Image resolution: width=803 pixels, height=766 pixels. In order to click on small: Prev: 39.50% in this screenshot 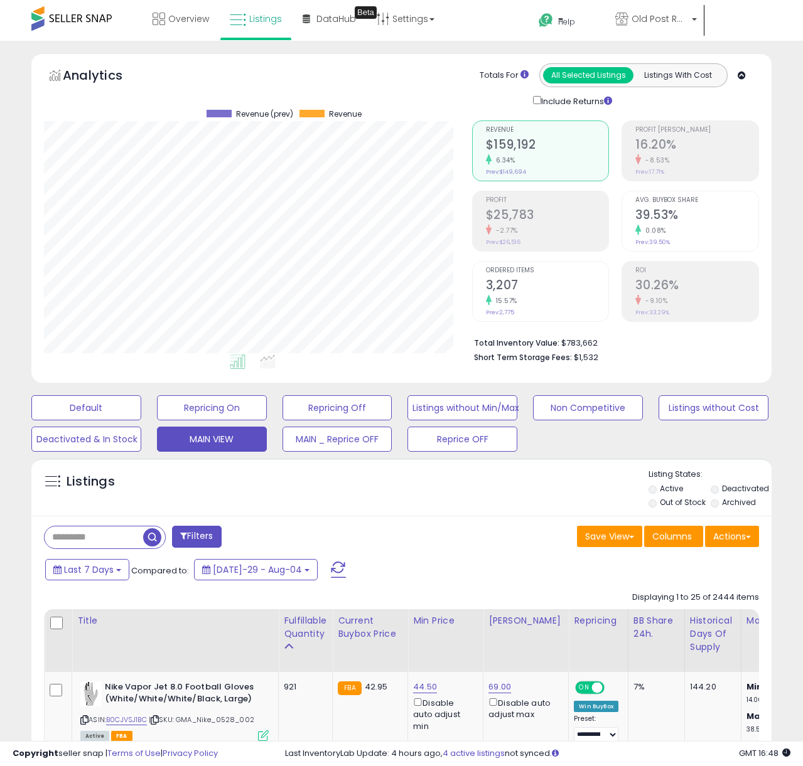, I will do `click(652, 242)`.